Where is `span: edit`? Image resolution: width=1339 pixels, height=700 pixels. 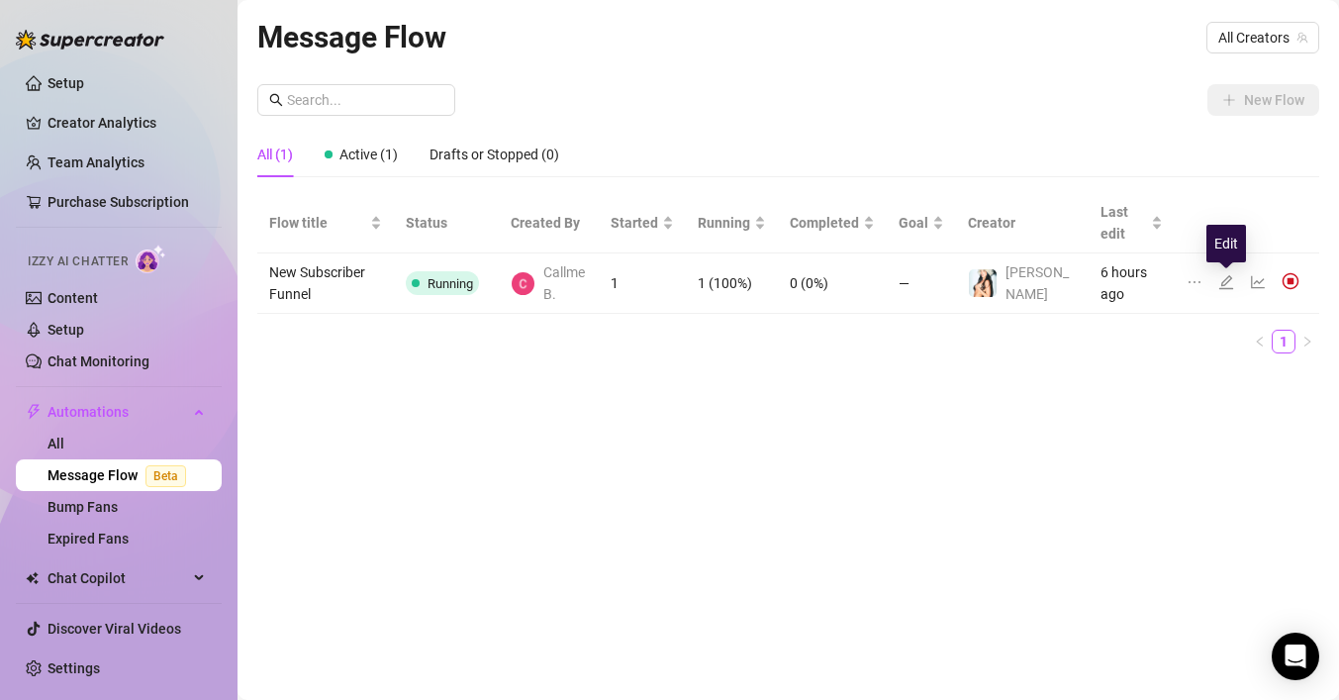 span: edit is located at coordinates (1226, 282).